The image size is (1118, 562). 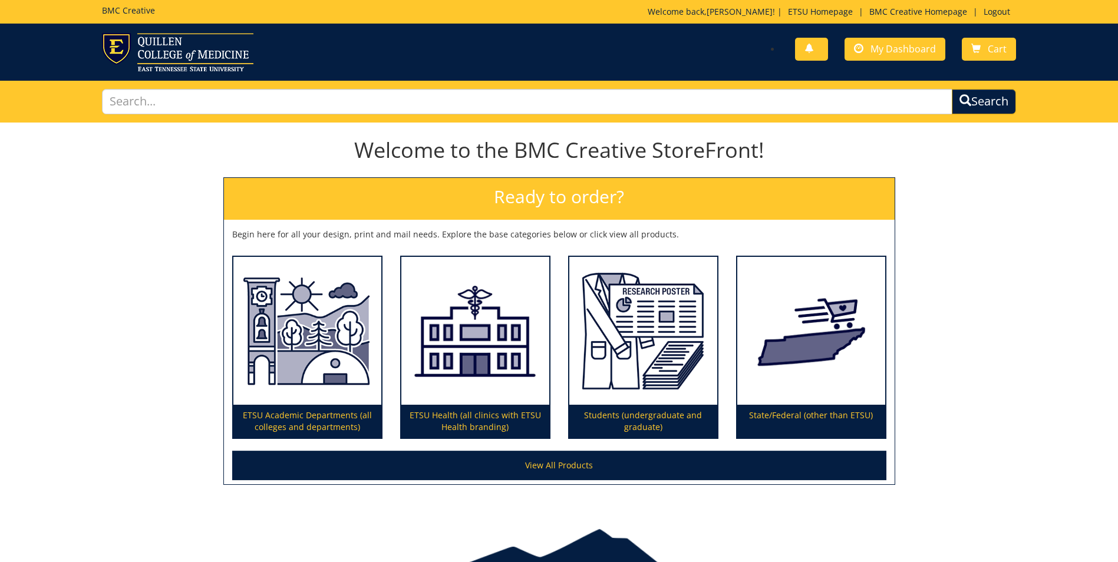 I want to click on p: ETSU Academic Departments (all colleges and departments), so click(x=307, y=421).